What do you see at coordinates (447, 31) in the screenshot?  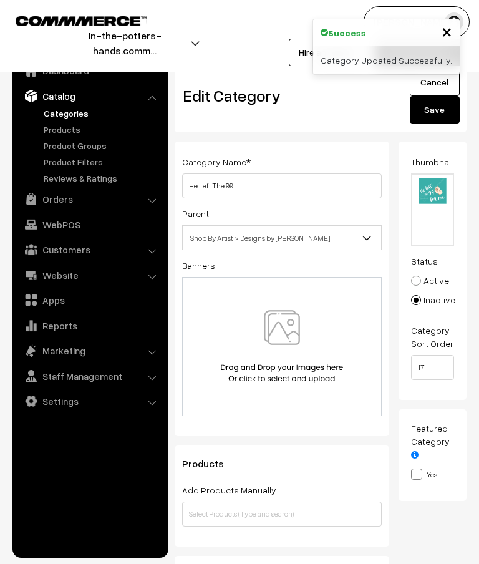 I see `button: Close` at bounding box center [447, 31].